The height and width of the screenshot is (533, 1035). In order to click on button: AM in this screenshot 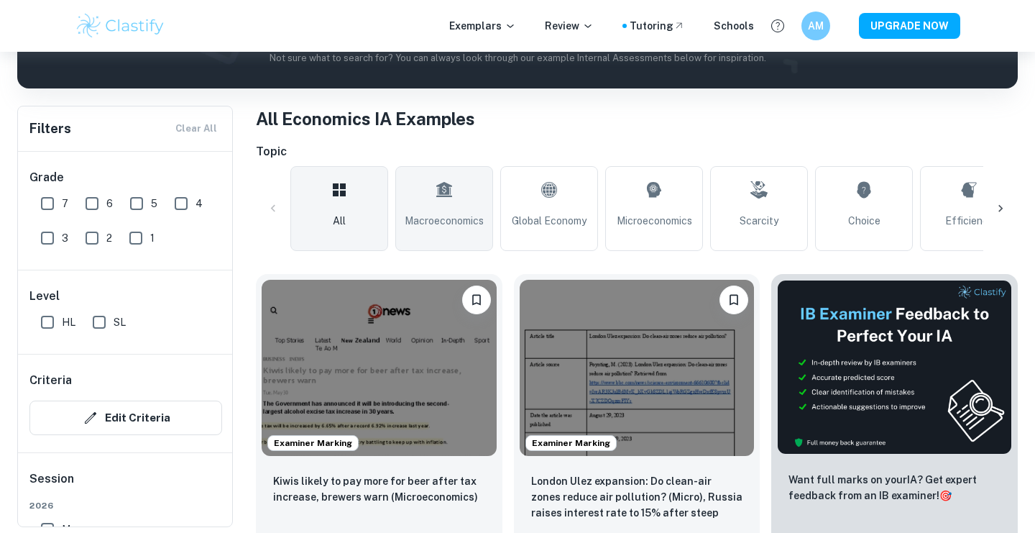, I will do `click(816, 26)`.